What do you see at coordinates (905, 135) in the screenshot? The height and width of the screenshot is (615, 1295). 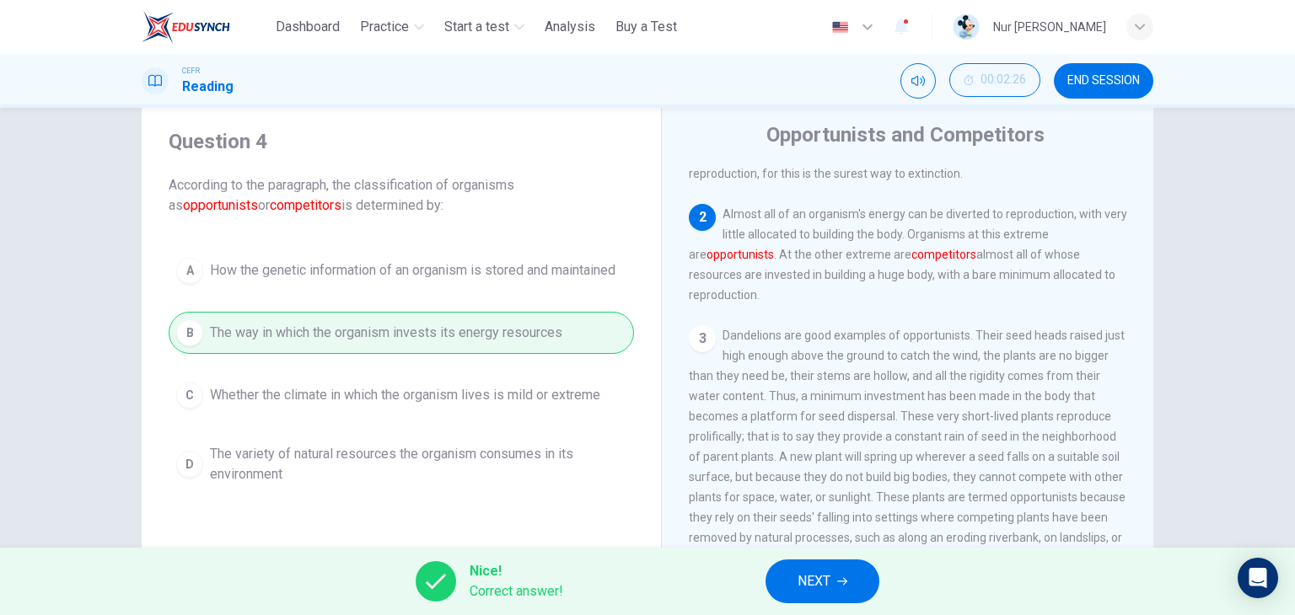 I see `h4: Opportunists and Competitors` at bounding box center [905, 135].